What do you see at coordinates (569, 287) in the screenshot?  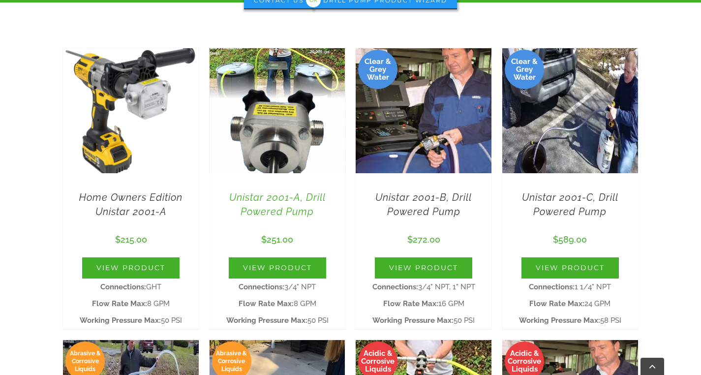 I see `span: 1 1/4" NPT` at bounding box center [569, 287].